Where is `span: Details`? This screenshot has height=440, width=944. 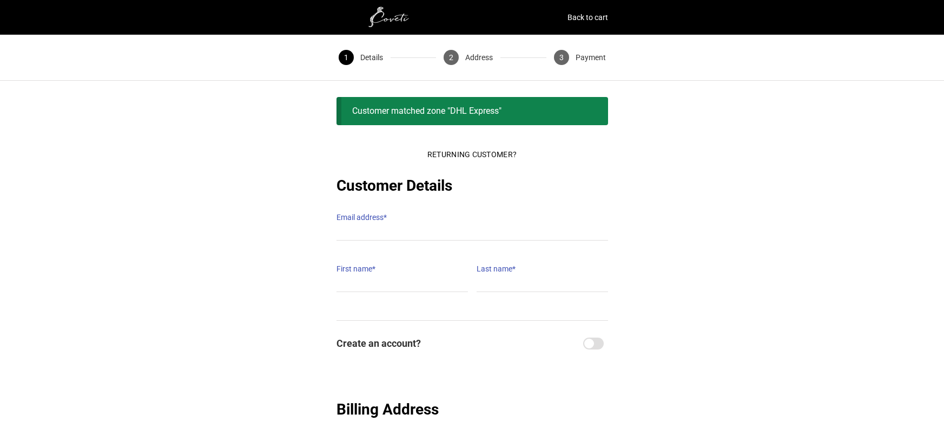 span: Details is located at coordinates (372, 57).